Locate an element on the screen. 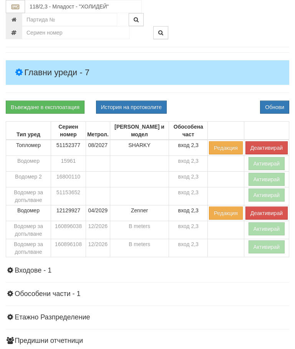 The width and height of the screenshot is (295, 349). td: 160896038 is located at coordinates (68, 230).